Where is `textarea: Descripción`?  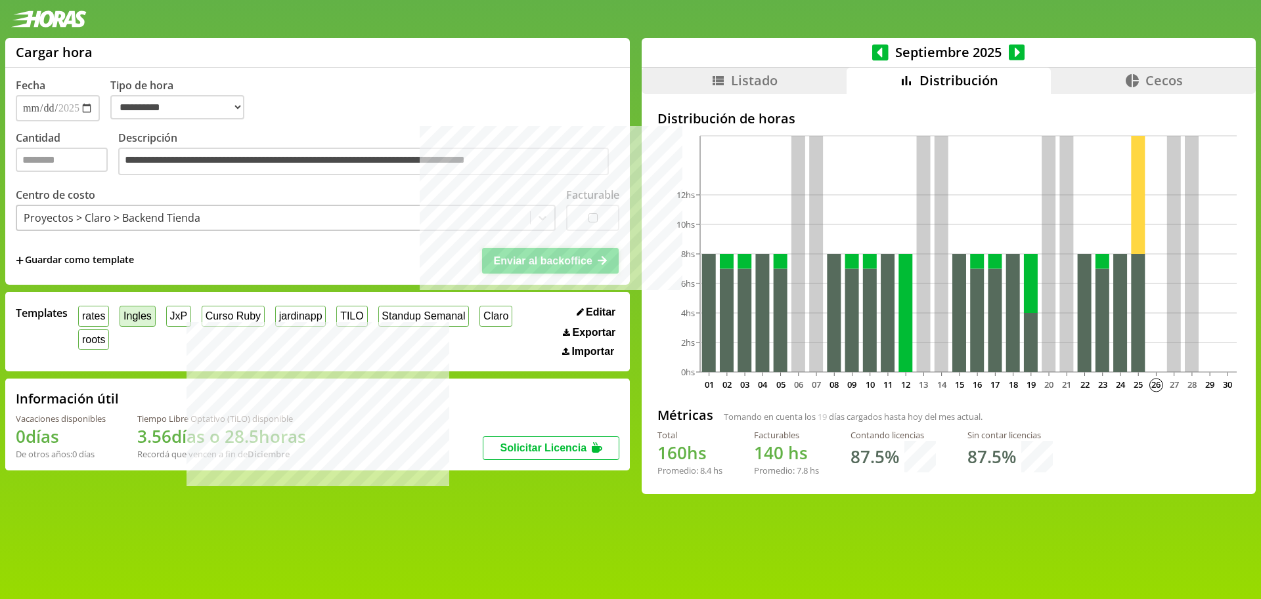 textarea: Descripción is located at coordinates (363, 162).